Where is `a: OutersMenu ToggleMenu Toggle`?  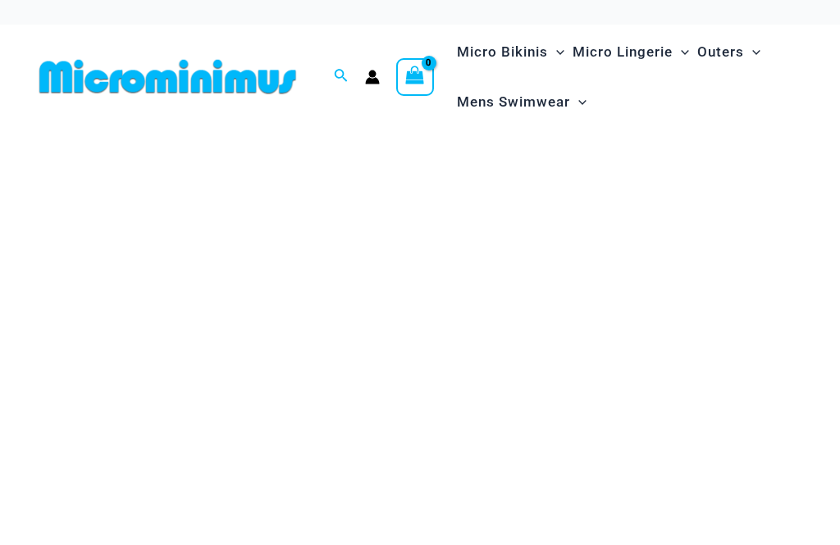 a: OutersMenu ToggleMenu Toggle is located at coordinates (728, 52).